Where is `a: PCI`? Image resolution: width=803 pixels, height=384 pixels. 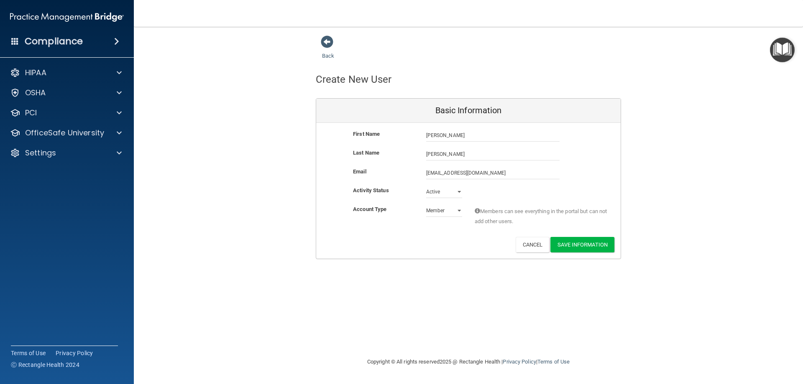
a: PCI is located at coordinates (66, 113).